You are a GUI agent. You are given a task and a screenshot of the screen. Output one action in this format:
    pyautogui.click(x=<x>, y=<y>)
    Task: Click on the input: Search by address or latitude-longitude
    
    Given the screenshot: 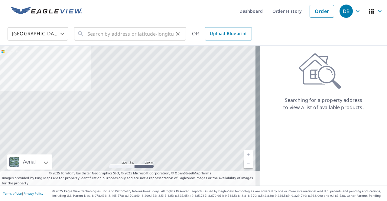 What is the action you would take?
    pyautogui.click(x=130, y=34)
    